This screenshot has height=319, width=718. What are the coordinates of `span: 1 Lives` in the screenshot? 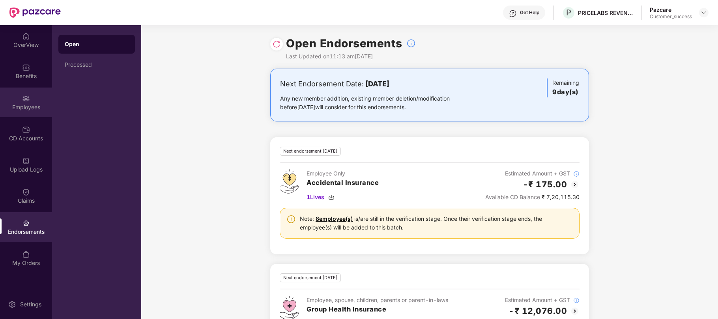 It's located at (315, 197).